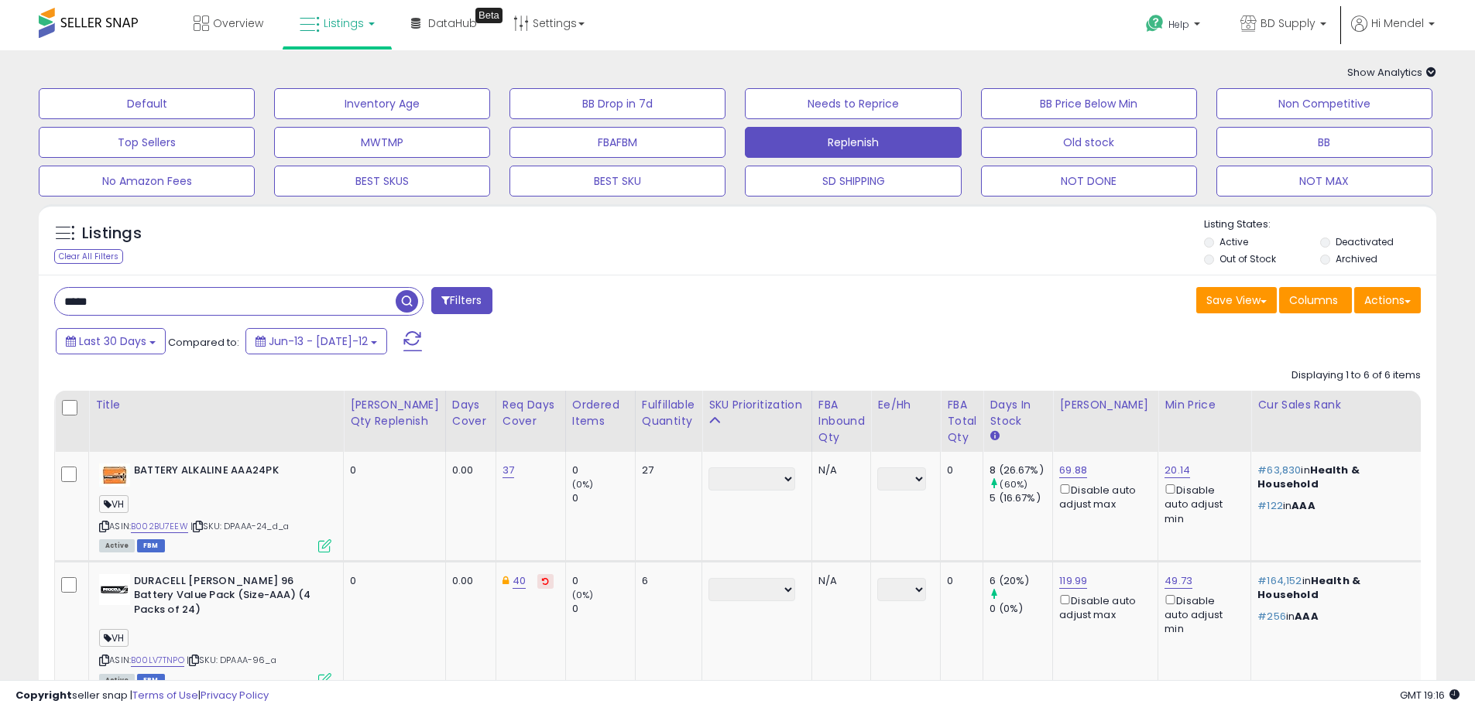 The height and width of the screenshot is (711, 1475). I want to click on th: Please note that this number is a calculation based on your required days of coverage and your ve..., so click(395, 421).